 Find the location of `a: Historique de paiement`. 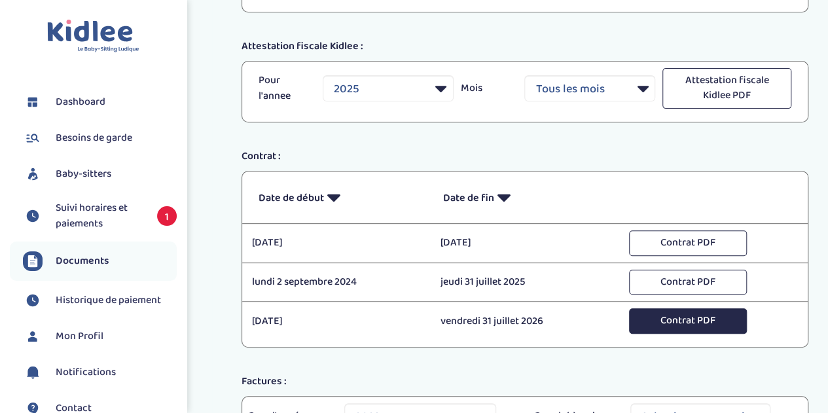

a: Historique de paiement is located at coordinates (99, 300).